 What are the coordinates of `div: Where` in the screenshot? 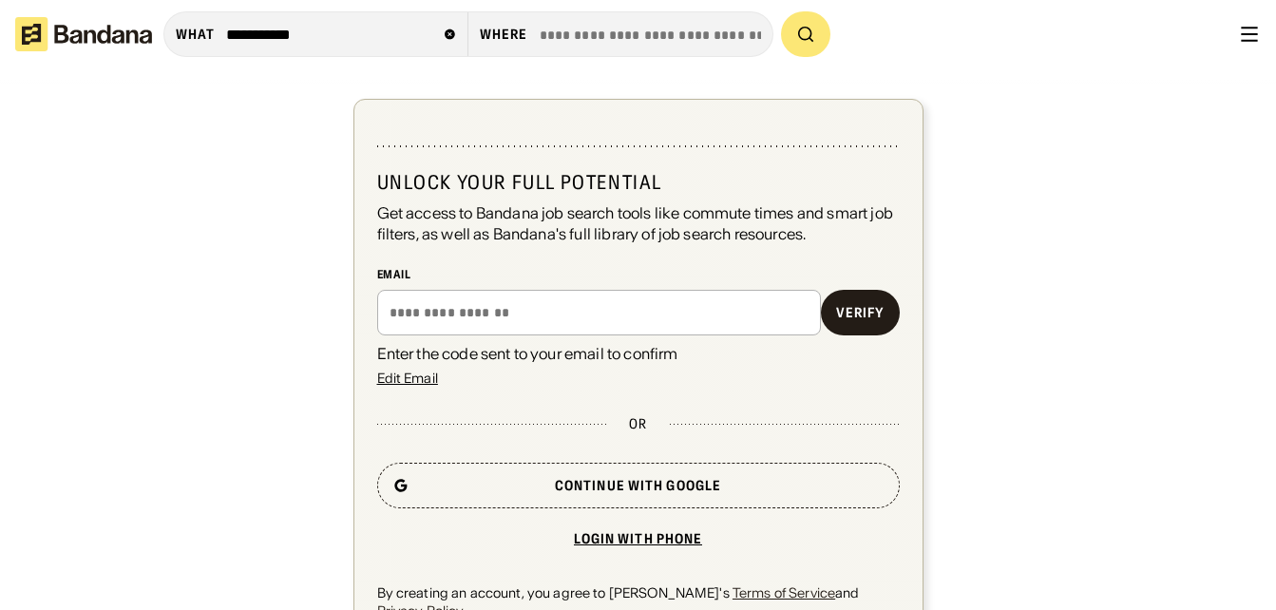 It's located at (504, 34).